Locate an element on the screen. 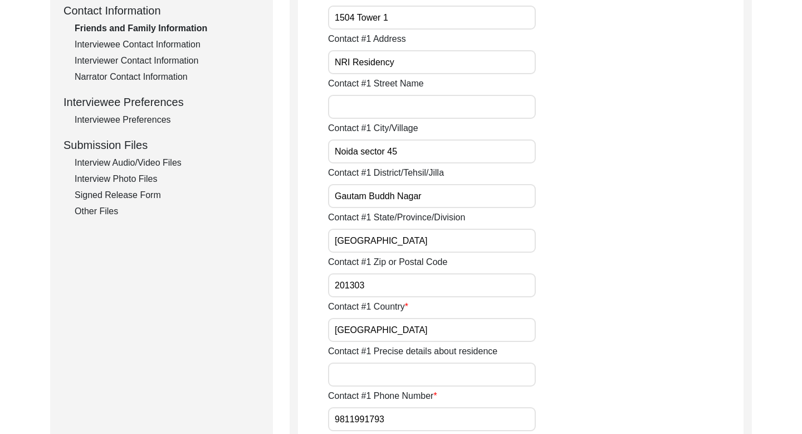  label: Contact #1 State/Province/Division is located at coordinates (397, 217).